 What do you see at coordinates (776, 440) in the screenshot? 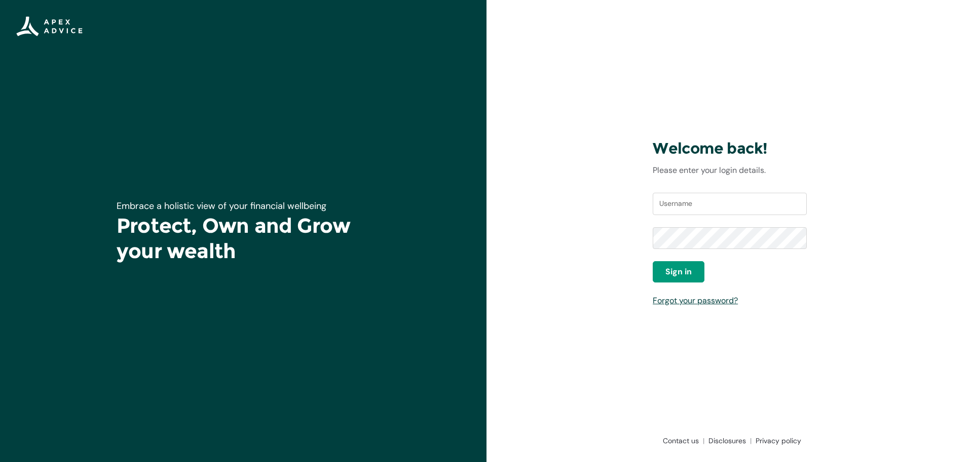
I see `a: Privacy policy` at bounding box center [776, 440].